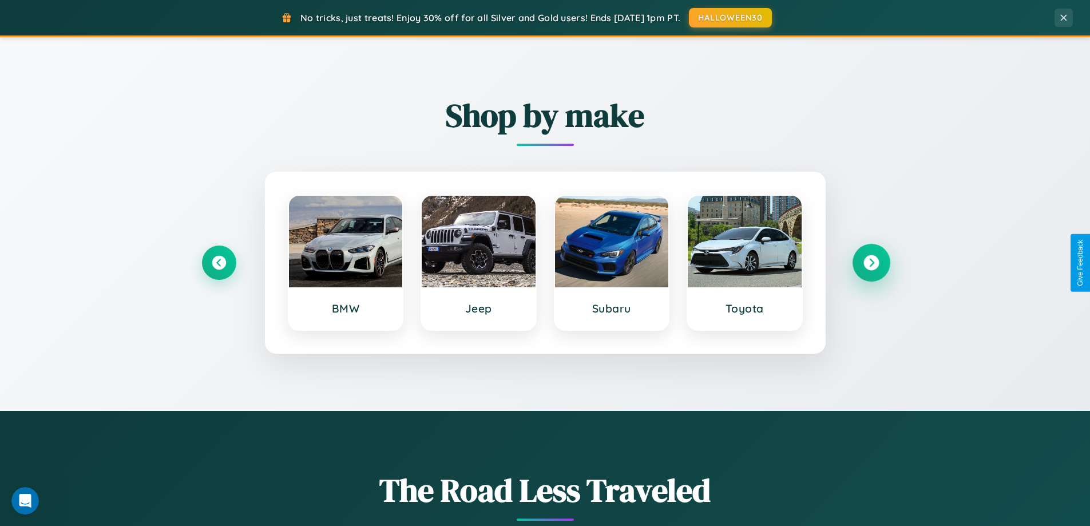 This screenshot has width=1090, height=526. I want to click on button: HALLOWEEN30, so click(730, 18).